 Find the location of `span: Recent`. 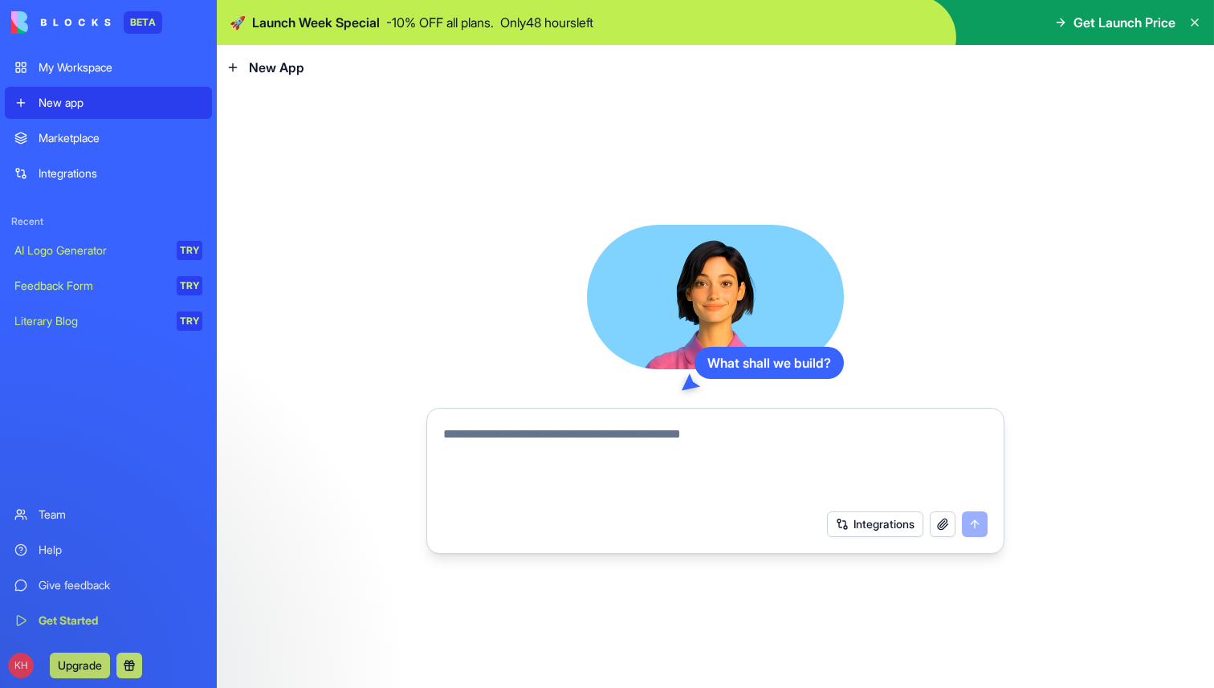

span: Recent is located at coordinates (108, 222).